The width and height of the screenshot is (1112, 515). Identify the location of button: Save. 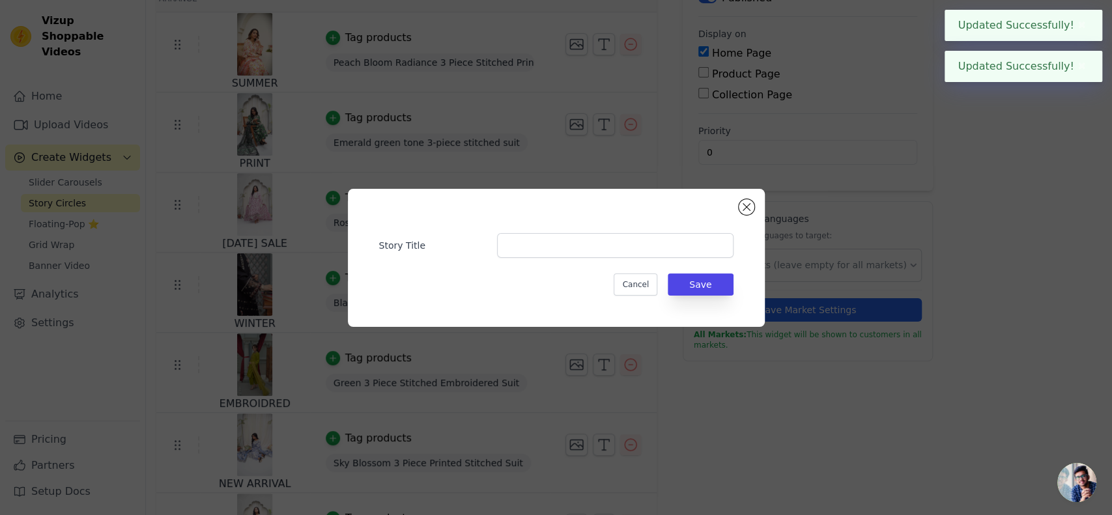
(700, 285).